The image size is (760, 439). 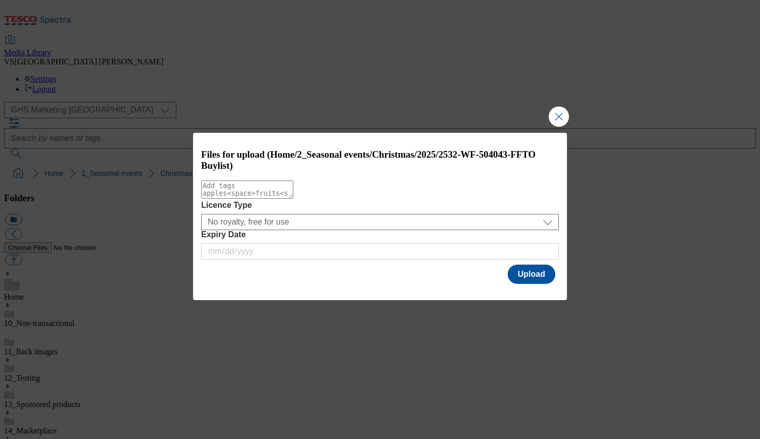 I want to click on label: Expiry Date, so click(x=380, y=235).